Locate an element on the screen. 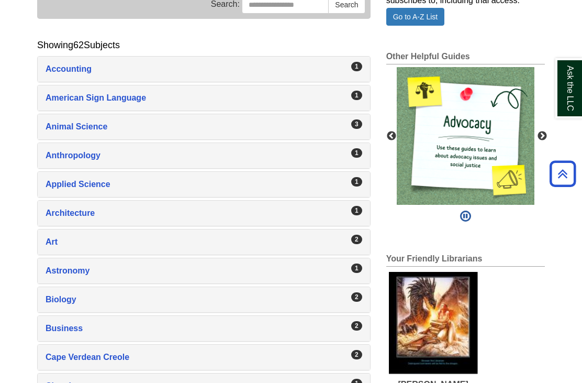 The width and height of the screenshot is (582, 383). a: Astronomy is located at coordinates (204, 271).